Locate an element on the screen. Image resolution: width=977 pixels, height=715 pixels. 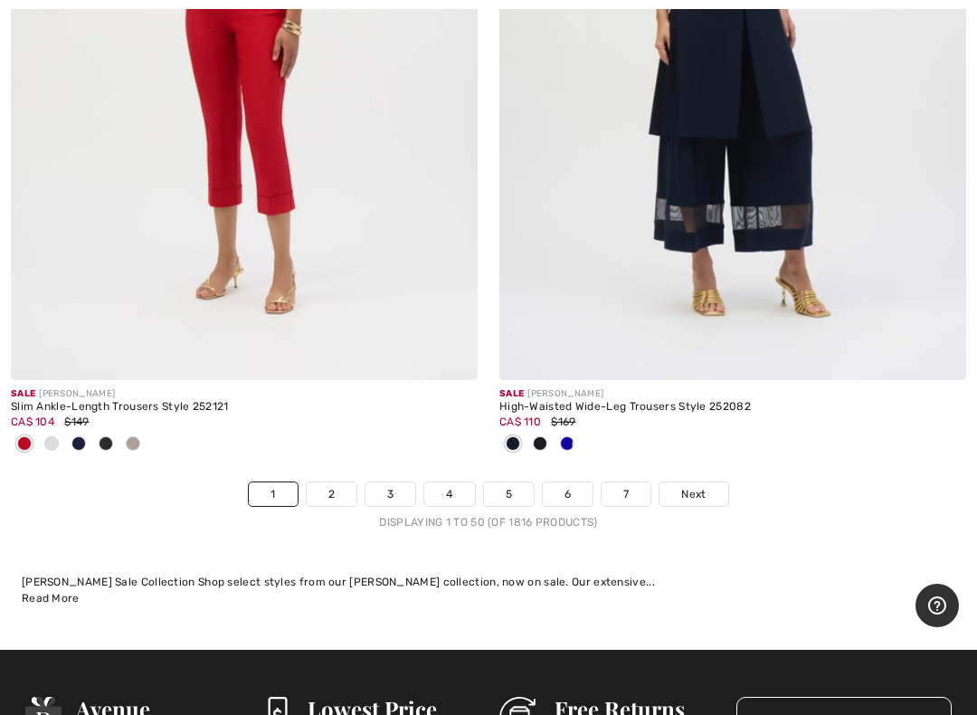
a: Next is located at coordinates (693, 494).